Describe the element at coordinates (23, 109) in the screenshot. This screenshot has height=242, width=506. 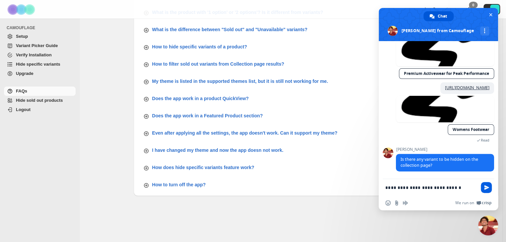
I see `span: Logout` at that location.